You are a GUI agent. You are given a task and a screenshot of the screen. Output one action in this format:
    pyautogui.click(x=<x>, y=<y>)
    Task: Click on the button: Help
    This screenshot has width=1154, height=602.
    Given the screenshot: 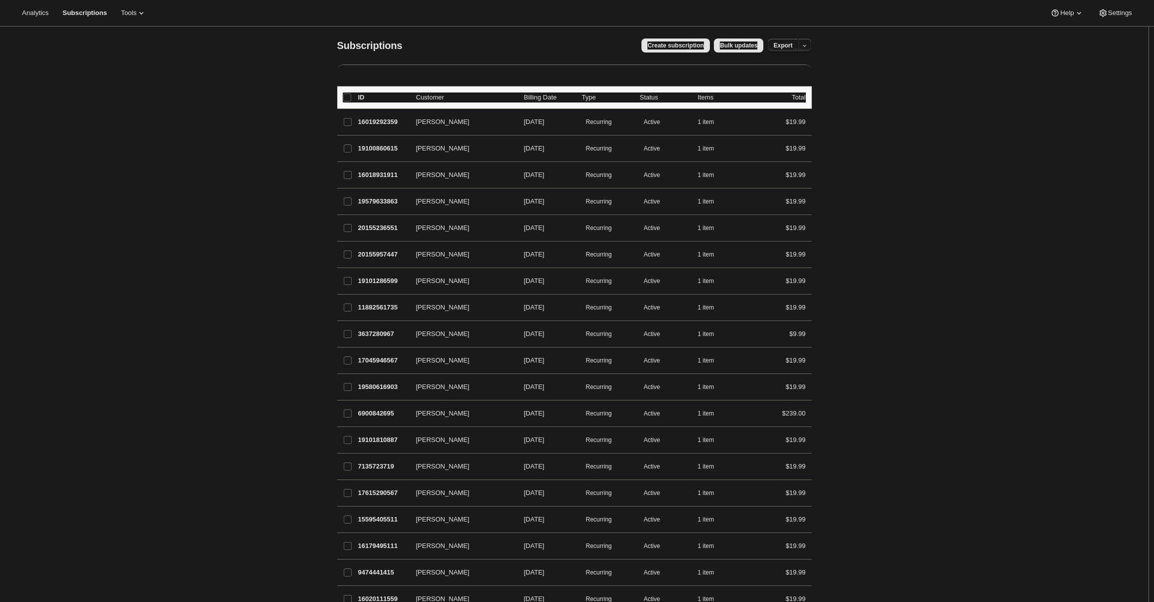 What is the action you would take?
    pyautogui.click(x=1067, y=13)
    